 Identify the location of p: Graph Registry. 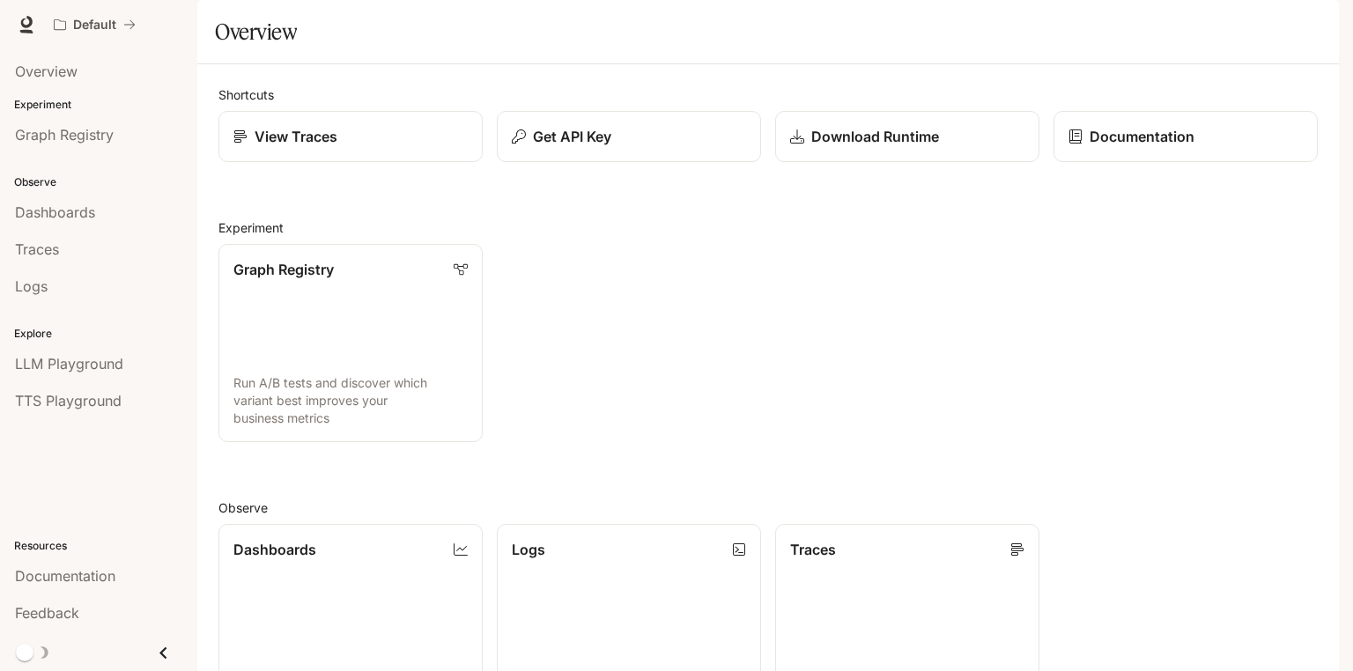
(284, 270).